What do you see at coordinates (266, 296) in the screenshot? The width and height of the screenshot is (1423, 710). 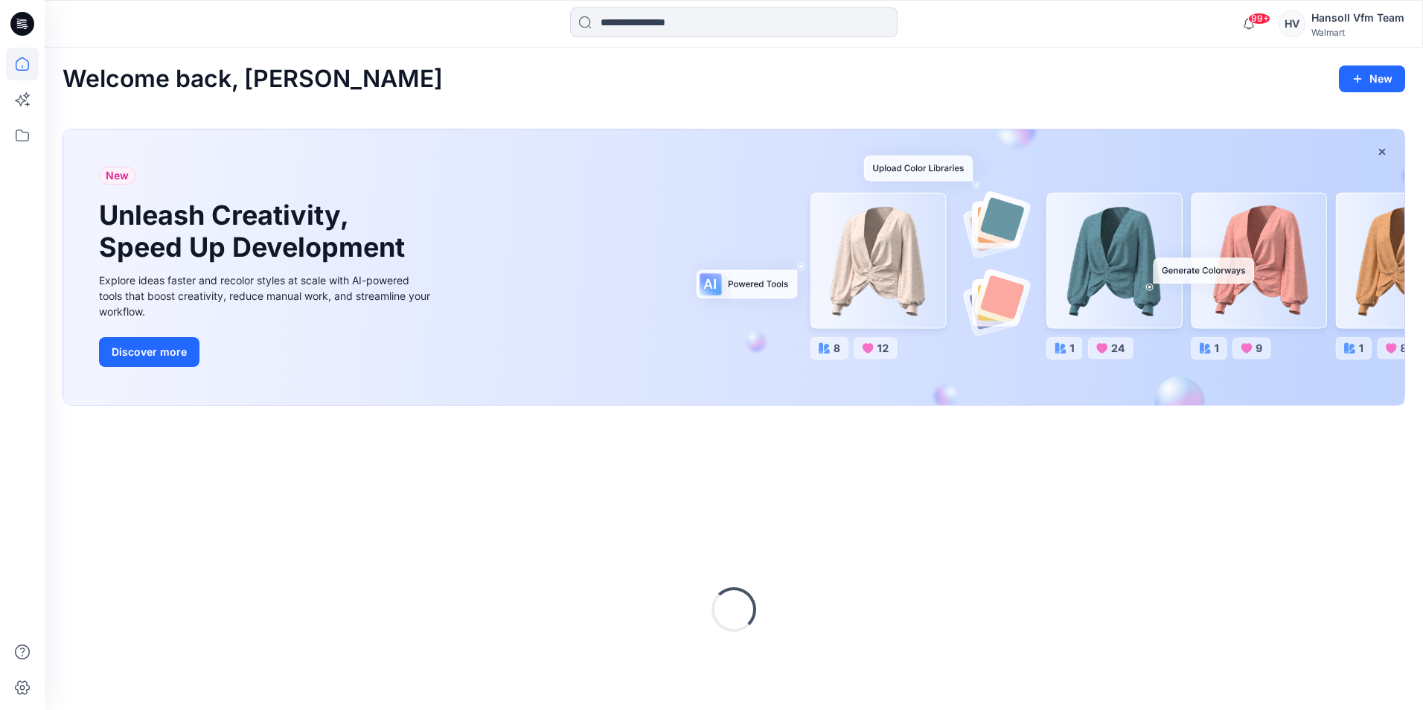 I see `div: Explore ideas faster and recolor styles at scale with AI-powered tools that boost creativity, red...` at bounding box center [266, 296].